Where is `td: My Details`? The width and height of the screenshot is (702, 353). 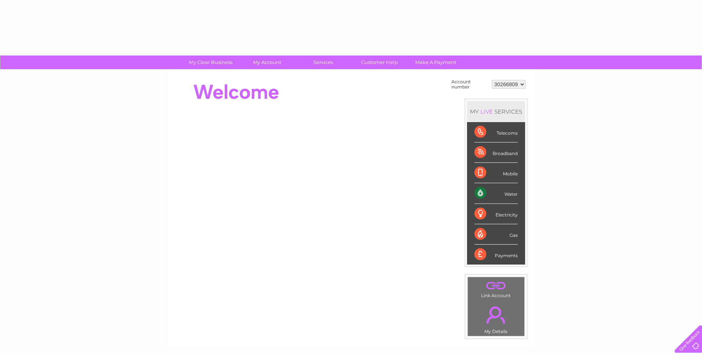
td: My Details is located at coordinates (496, 318).